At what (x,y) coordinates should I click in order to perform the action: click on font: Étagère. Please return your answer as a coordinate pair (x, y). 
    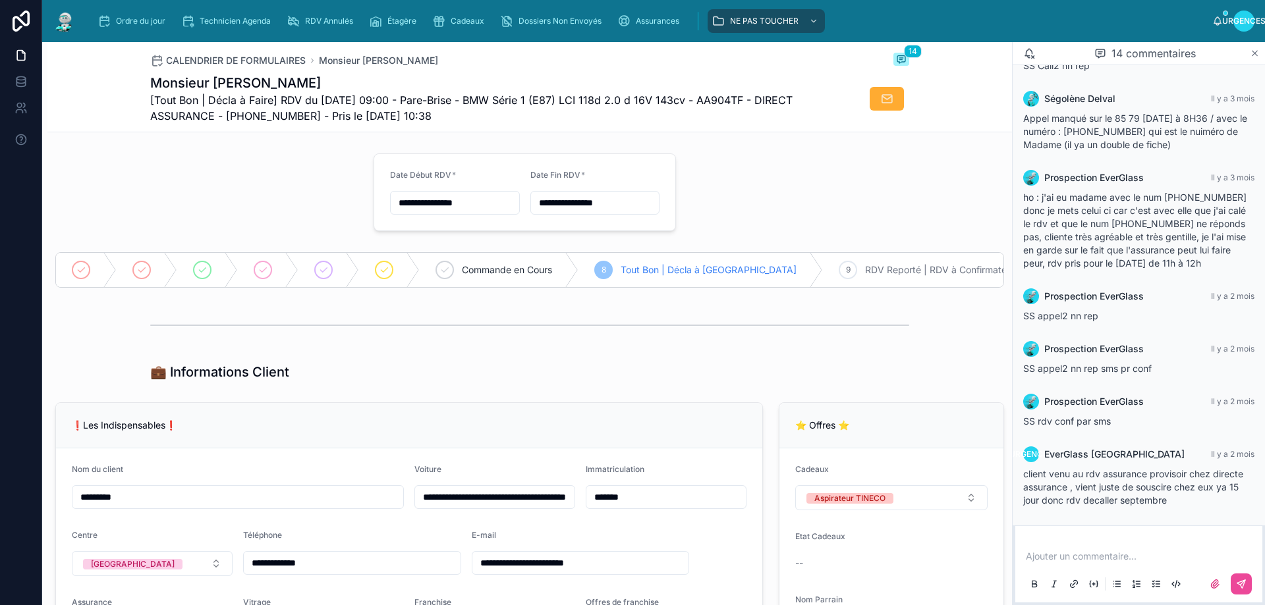
    Looking at the image, I should click on (402, 20).